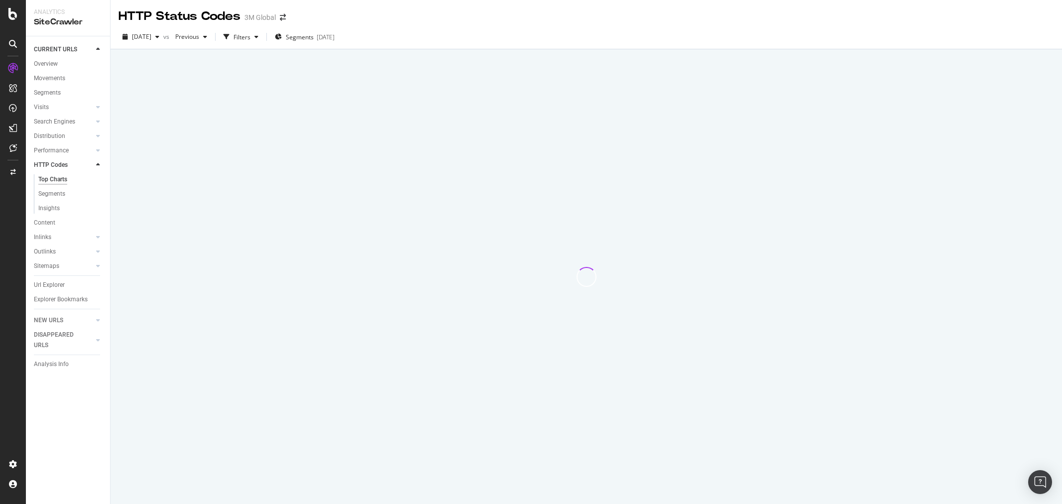  What do you see at coordinates (63, 49) in the screenshot?
I see `a: CURRENT URLS` at bounding box center [63, 49].